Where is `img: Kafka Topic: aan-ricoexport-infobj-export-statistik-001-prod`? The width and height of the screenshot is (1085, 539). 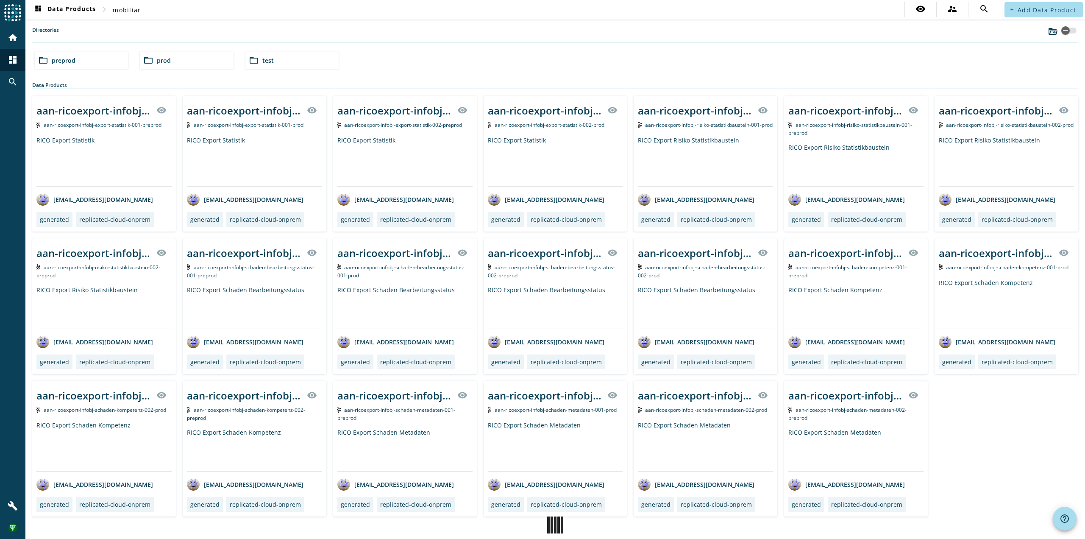 img: Kafka Topic: aan-ricoexport-infobj-export-statistik-001-prod is located at coordinates (189, 125).